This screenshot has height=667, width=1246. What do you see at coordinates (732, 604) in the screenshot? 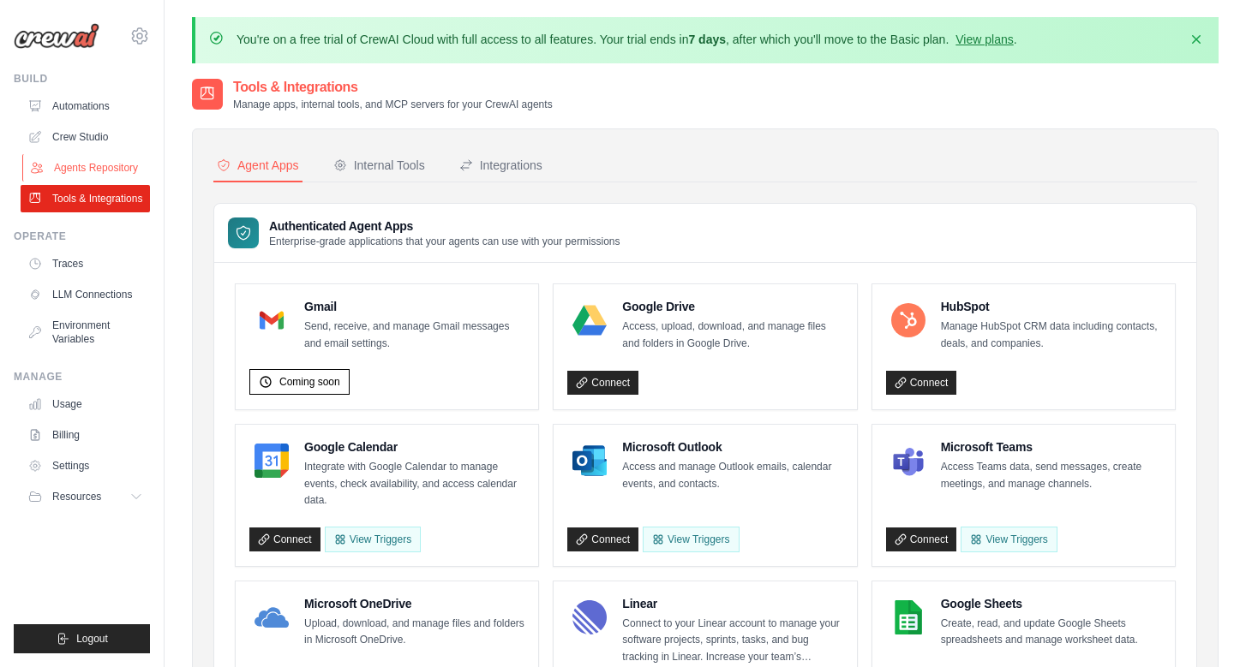
I see `h4: Linear` at bounding box center [732, 604].